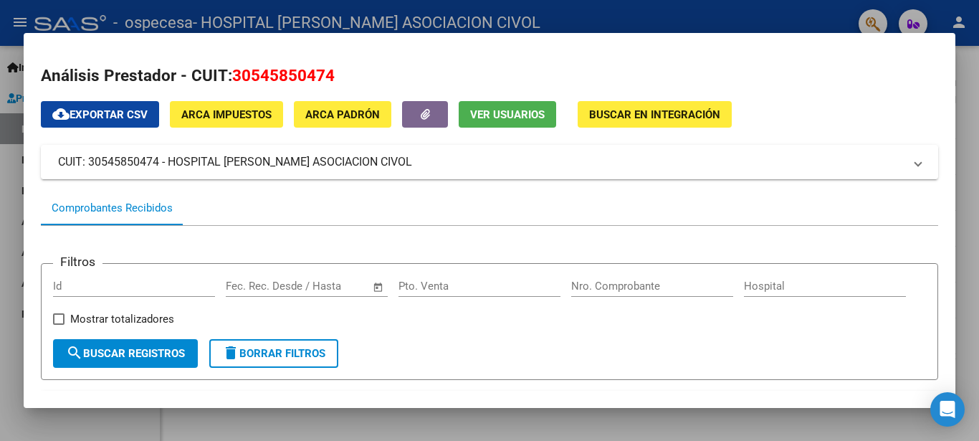  Describe the element at coordinates (77, 262) in the screenshot. I see `h3: Filtros` at that location.